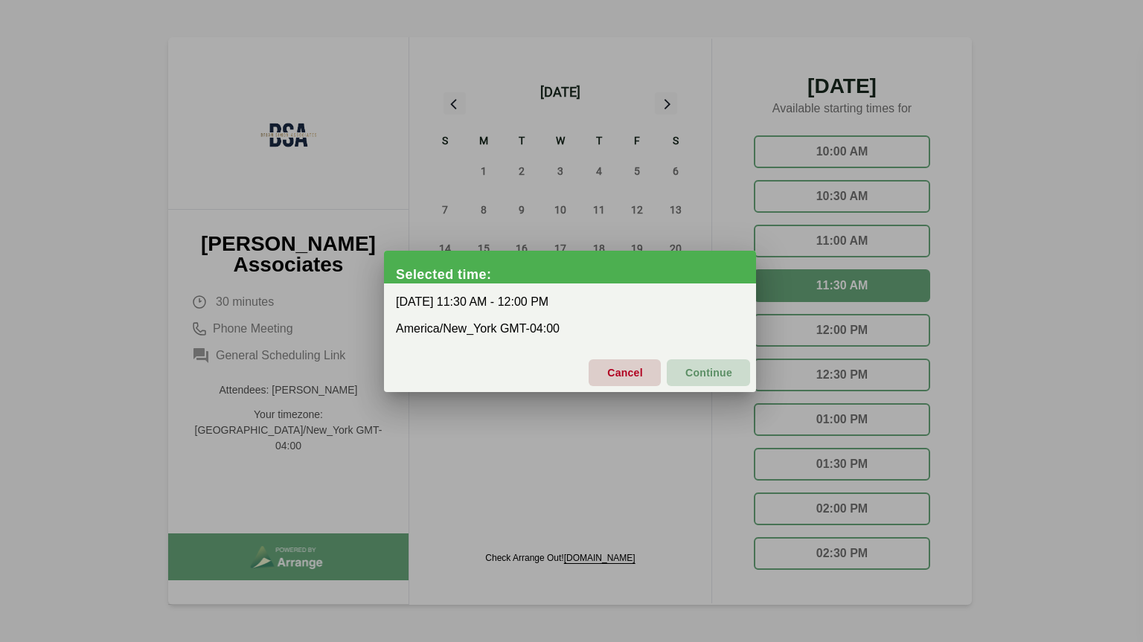  I want to click on button: Continue, so click(709, 373).